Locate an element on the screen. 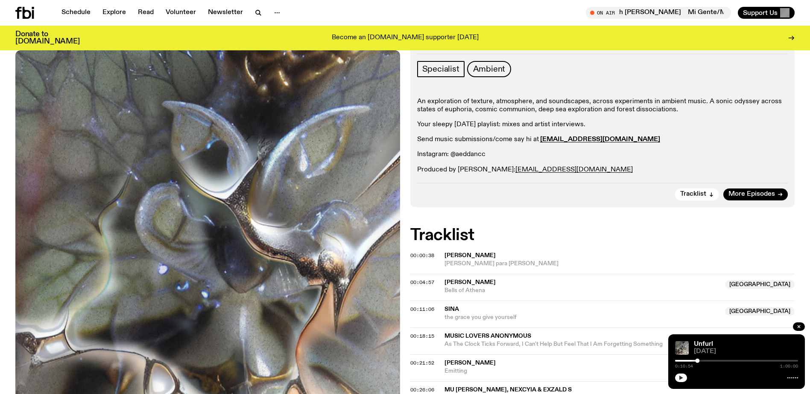  span: Tracklist is located at coordinates (693, 194).